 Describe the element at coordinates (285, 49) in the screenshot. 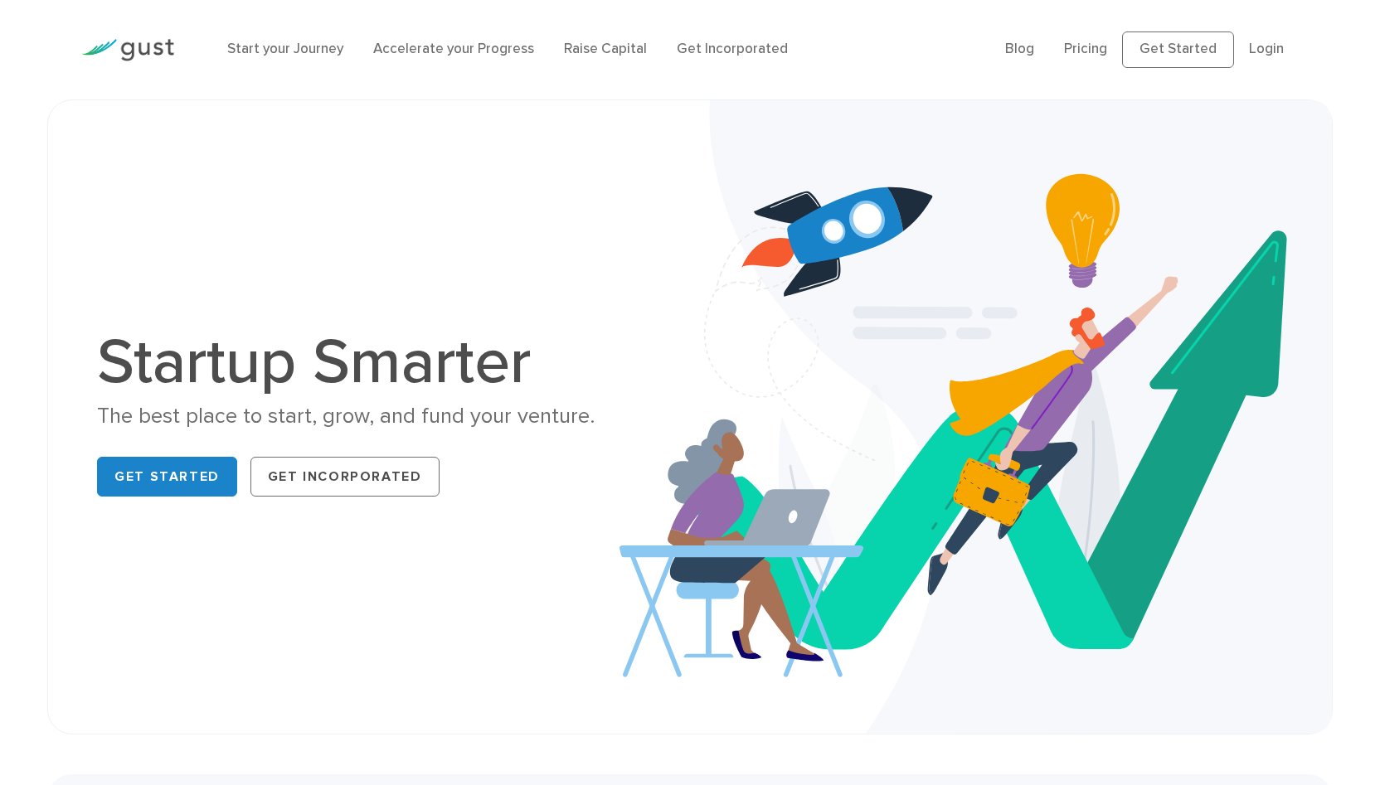

I see `a: Start your Journey` at that location.